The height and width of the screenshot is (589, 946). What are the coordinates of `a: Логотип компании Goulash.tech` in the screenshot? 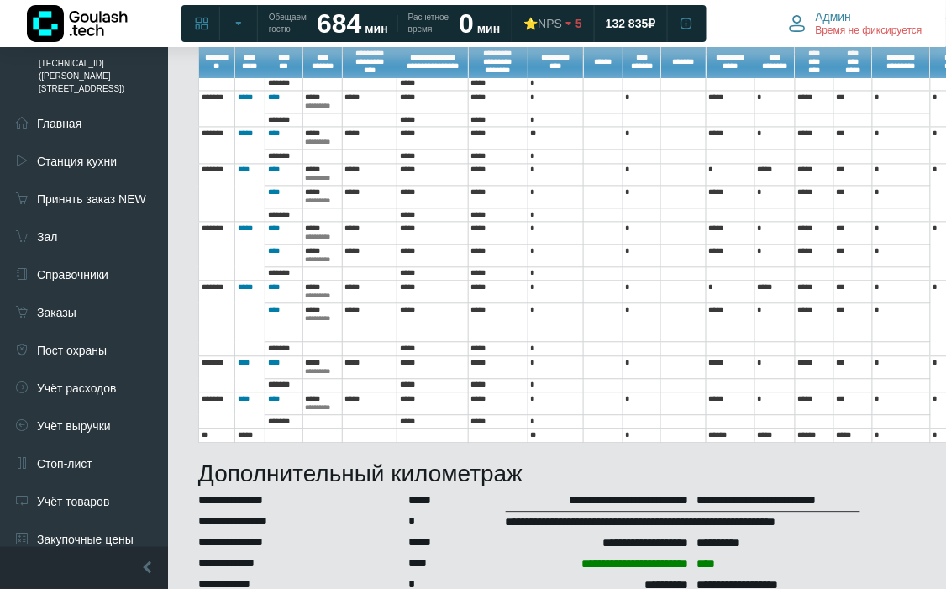 It's located at (77, 24).